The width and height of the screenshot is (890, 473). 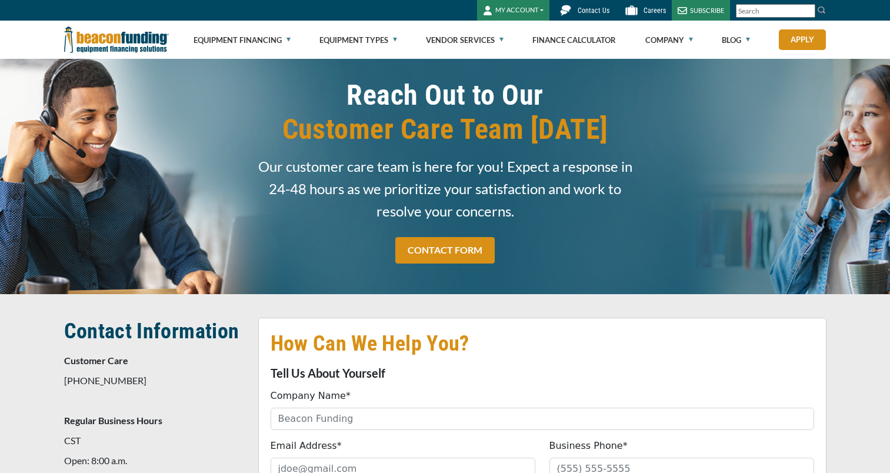 What do you see at coordinates (113, 420) in the screenshot?
I see `strong: Regular Business Hours` at bounding box center [113, 420].